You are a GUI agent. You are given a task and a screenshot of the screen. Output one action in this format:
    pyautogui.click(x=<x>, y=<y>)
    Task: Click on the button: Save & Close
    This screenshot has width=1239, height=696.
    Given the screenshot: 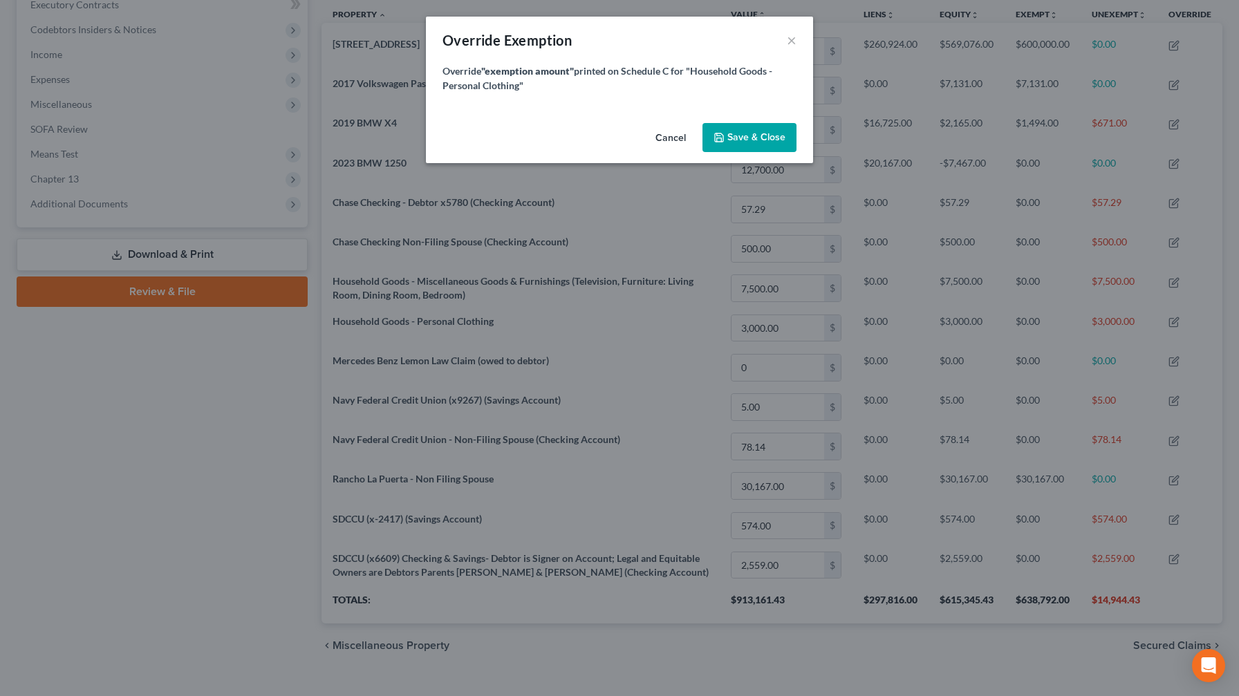 What is the action you would take?
    pyautogui.click(x=750, y=138)
    